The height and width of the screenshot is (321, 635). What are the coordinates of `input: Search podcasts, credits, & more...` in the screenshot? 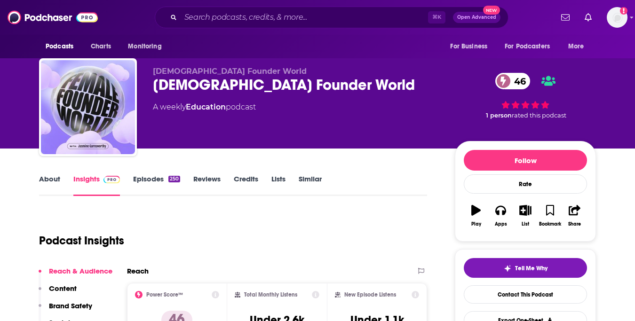 It's located at (304, 17).